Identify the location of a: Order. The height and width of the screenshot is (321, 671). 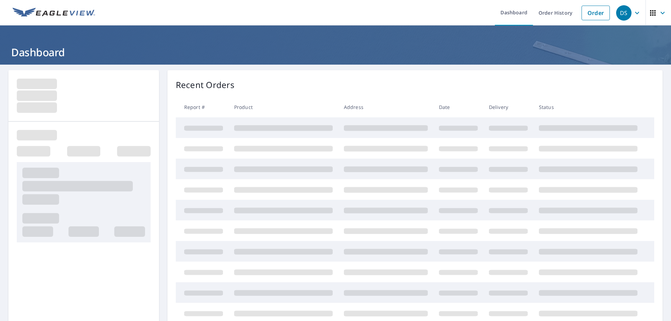
(595, 13).